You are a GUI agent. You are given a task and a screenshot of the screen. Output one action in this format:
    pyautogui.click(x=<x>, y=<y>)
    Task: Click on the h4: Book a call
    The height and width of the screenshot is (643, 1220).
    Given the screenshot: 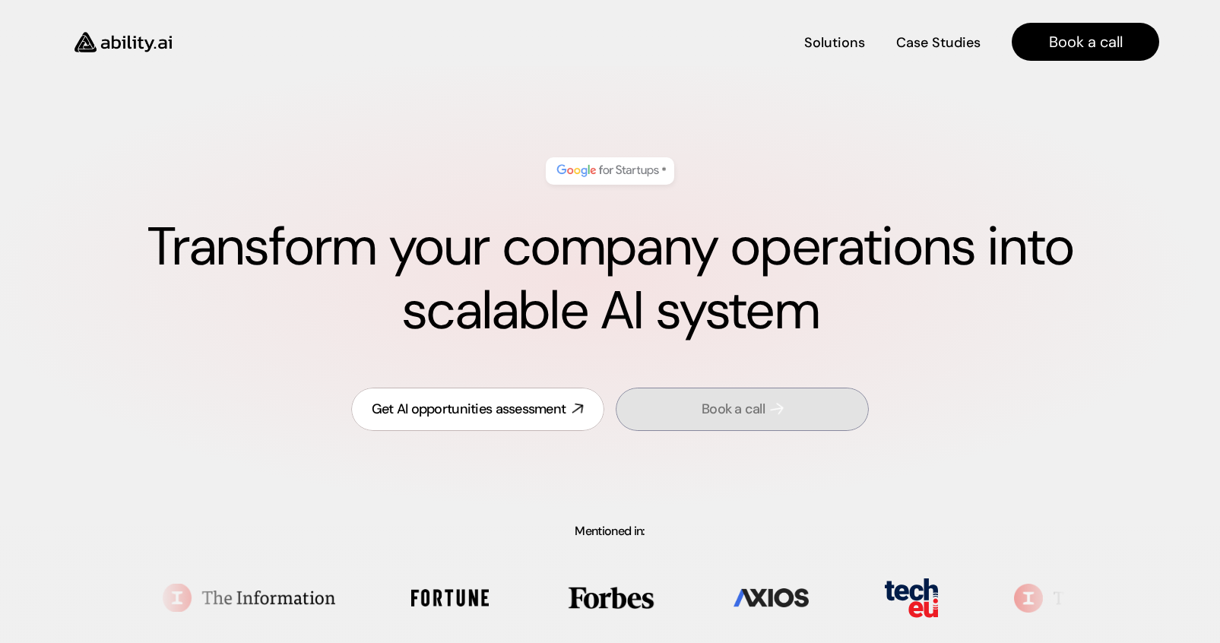 What is the action you would take?
    pyautogui.click(x=1085, y=42)
    